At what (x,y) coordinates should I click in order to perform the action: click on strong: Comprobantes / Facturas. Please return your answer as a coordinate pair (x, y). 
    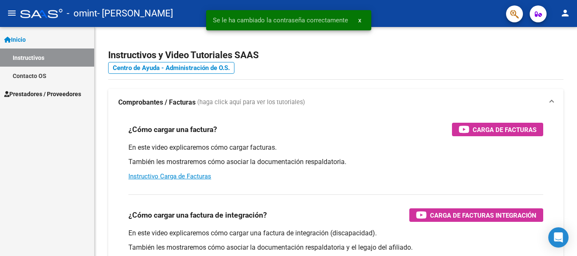
    Looking at the image, I should click on (157, 103).